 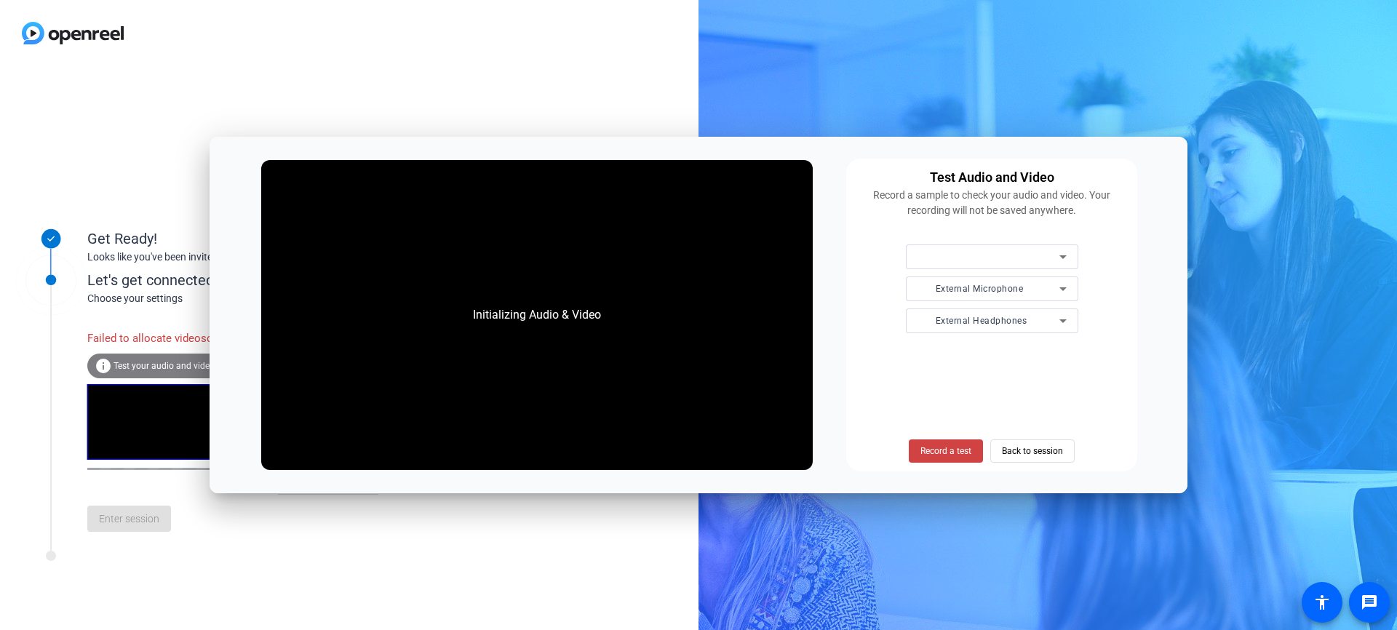 What do you see at coordinates (982, 321) in the screenshot?
I see `span: External Headphones` at bounding box center [982, 321].